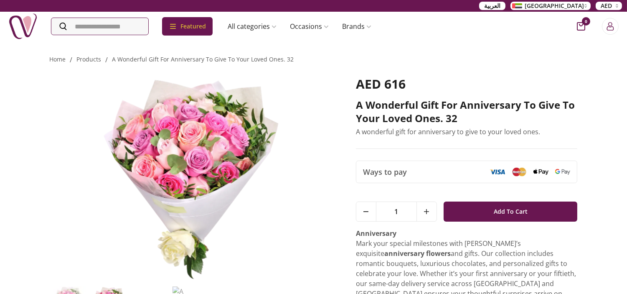 Image resolution: width=627 pixels, height=294 pixels. I want to click on span: Add To Cart, so click(510, 211).